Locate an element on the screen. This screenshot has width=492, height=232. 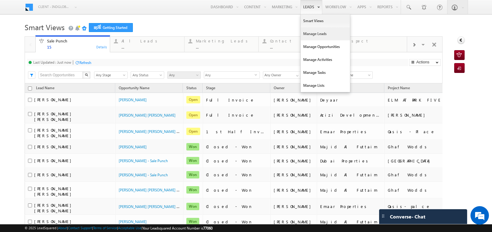
span: All Time is located at coordinates (355, 75).